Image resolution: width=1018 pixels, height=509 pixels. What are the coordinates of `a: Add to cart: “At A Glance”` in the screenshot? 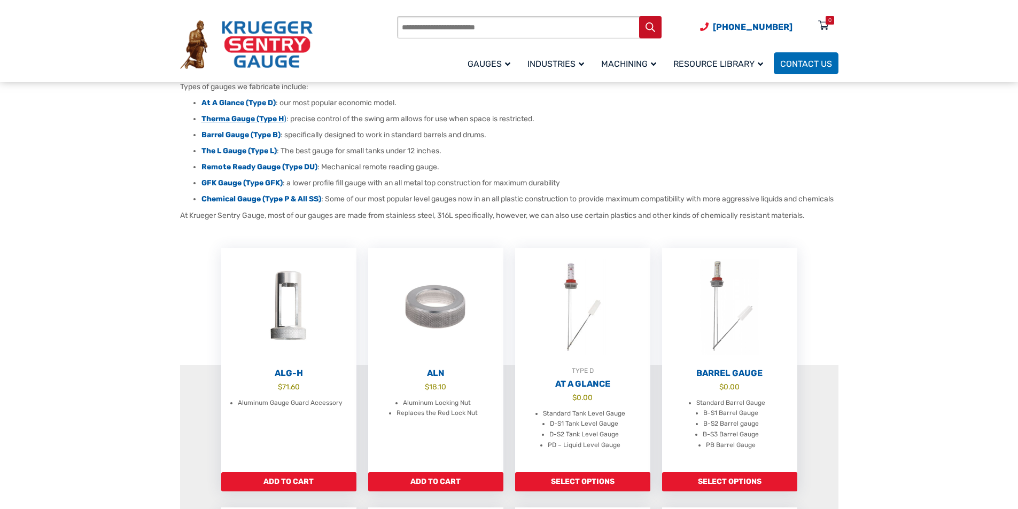 It's located at (582, 482).